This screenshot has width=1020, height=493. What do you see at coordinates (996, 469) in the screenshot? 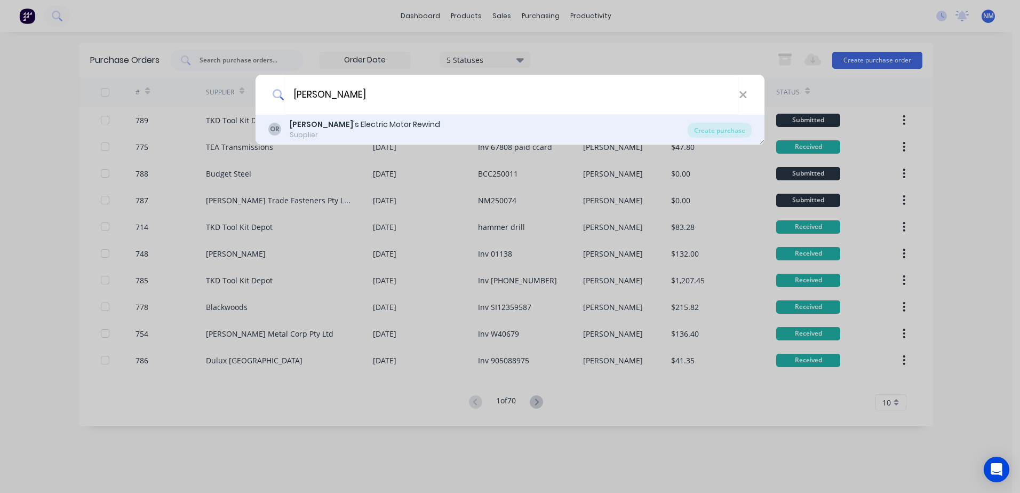
I see `div: Open Intercom Messenger` at bounding box center [996, 469].